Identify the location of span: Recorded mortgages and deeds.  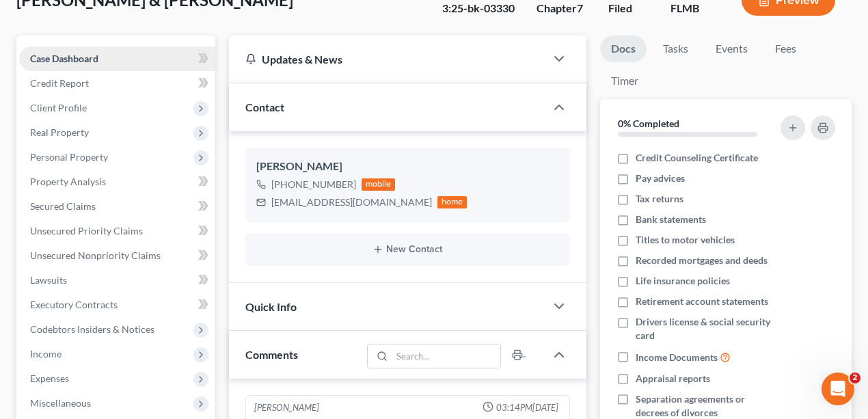
(702, 261).